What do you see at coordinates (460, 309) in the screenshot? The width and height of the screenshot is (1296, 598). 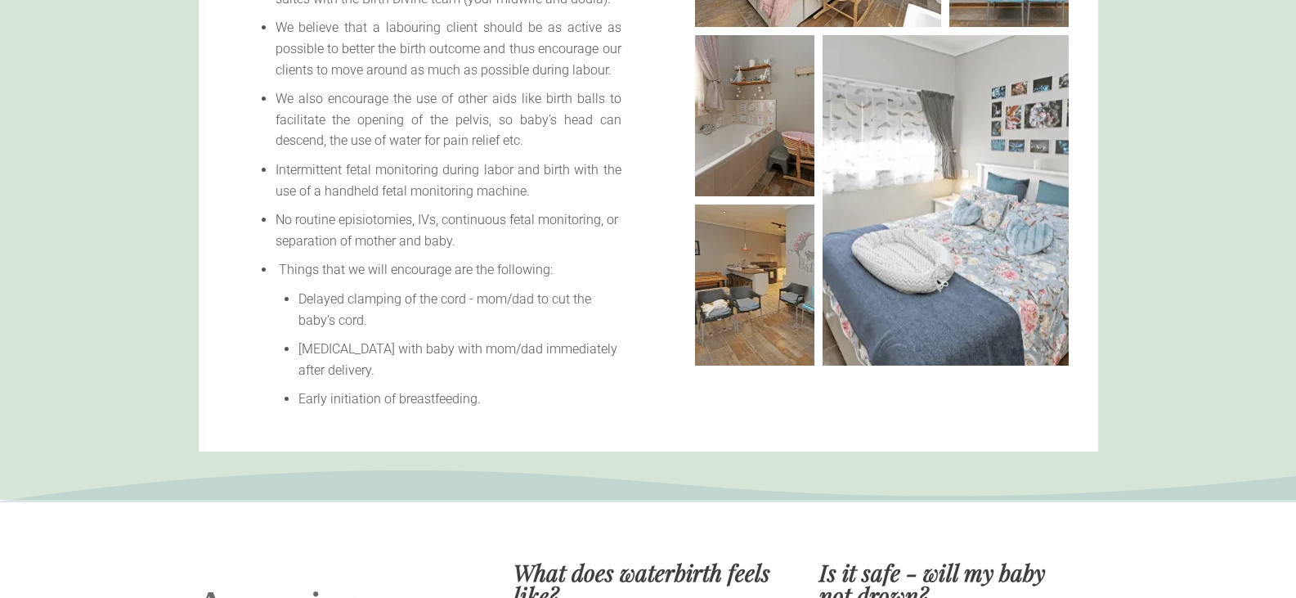 I see `li: Delayed clamping of the cord - mom/dad to cut the baby’s cord.` at bounding box center [460, 309].